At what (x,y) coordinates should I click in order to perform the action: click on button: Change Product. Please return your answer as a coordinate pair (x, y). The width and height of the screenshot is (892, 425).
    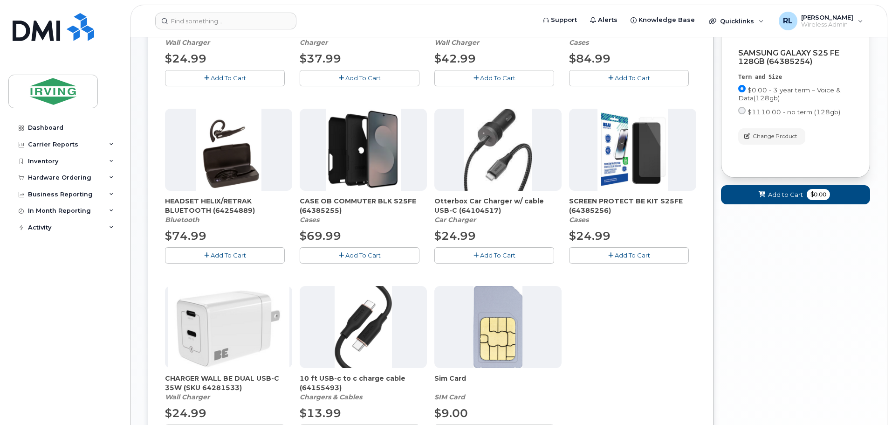
    Looking at the image, I should click on (772, 136).